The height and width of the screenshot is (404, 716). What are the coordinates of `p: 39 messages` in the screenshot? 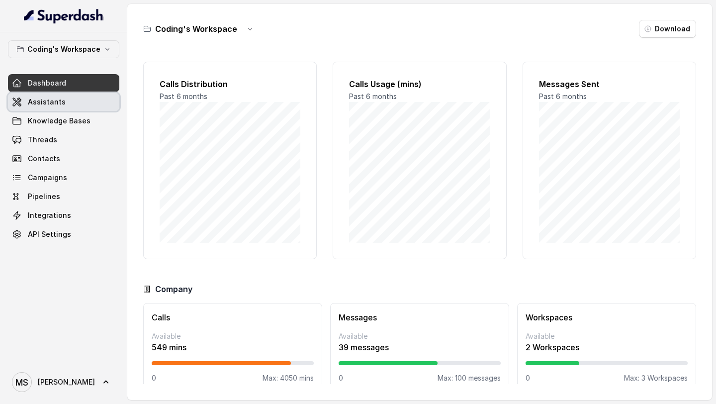 It's located at (420, 347).